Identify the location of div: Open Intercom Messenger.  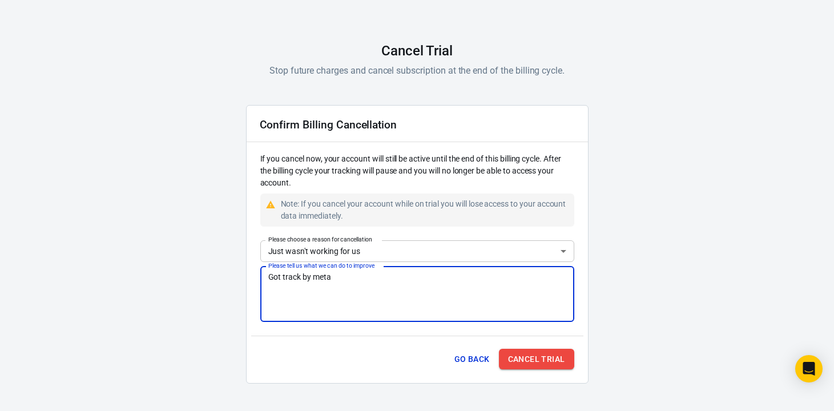
(809, 369).